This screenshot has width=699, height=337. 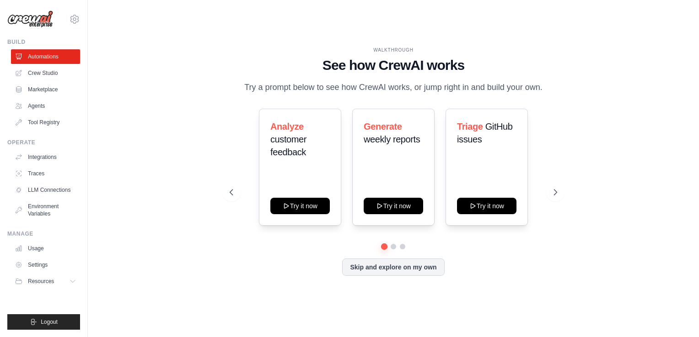 I want to click on button: Logout, so click(x=43, y=322).